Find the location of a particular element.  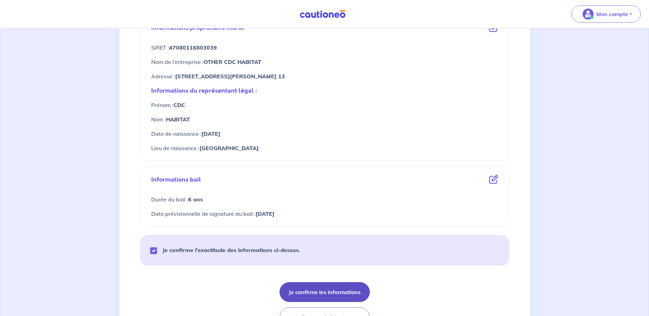

strong: Je confirme l’exactitude des informations ci-dessus. is located at coordinates (231, 250).